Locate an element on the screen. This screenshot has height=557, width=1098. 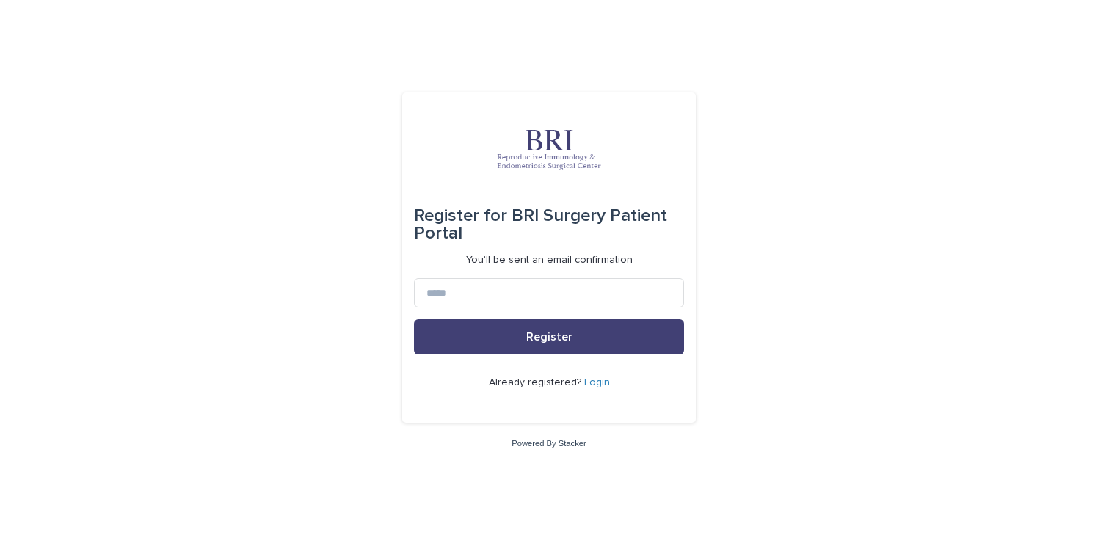
span: Already registered? is located at coordinates (537, 382).